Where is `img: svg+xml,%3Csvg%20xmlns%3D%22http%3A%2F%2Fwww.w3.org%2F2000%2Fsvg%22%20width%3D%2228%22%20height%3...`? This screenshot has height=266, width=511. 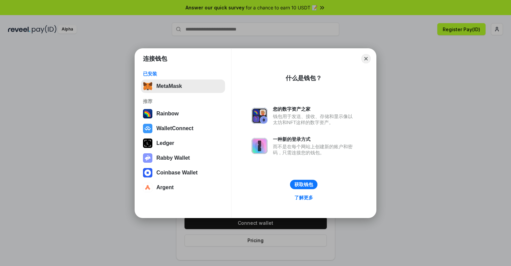
img: svg+xml,%3Csvg%20xmlns%3D%22http%3A%2F%2Fwww.w3.org%2F2000%2Fsvg%22%20width%3D%2228%22%20height%3... is located at coordinates (148, 143).